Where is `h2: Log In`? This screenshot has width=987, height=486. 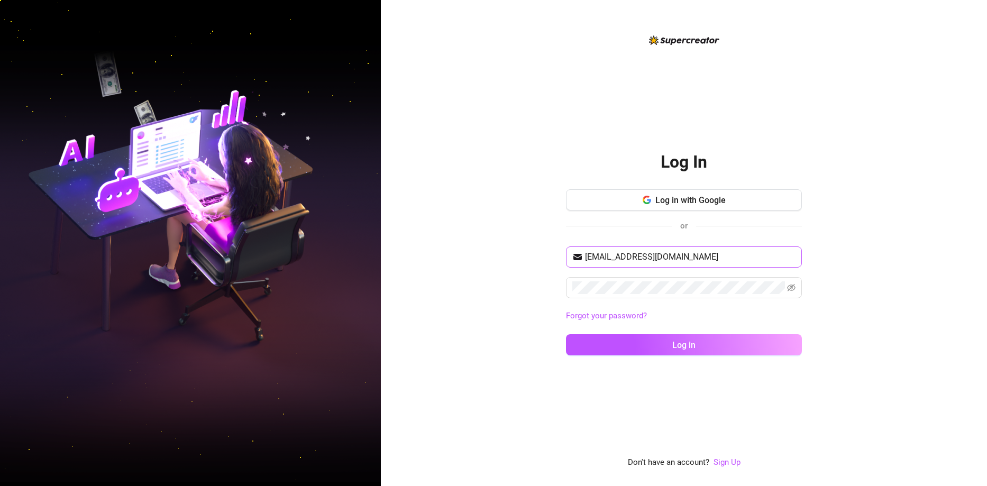 h2: Log In is located at coordinates (684, 162).